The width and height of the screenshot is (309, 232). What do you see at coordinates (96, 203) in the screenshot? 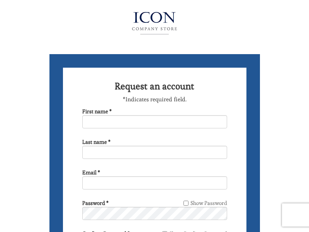
I see `label: Password *` at bounding box center [96, 203].